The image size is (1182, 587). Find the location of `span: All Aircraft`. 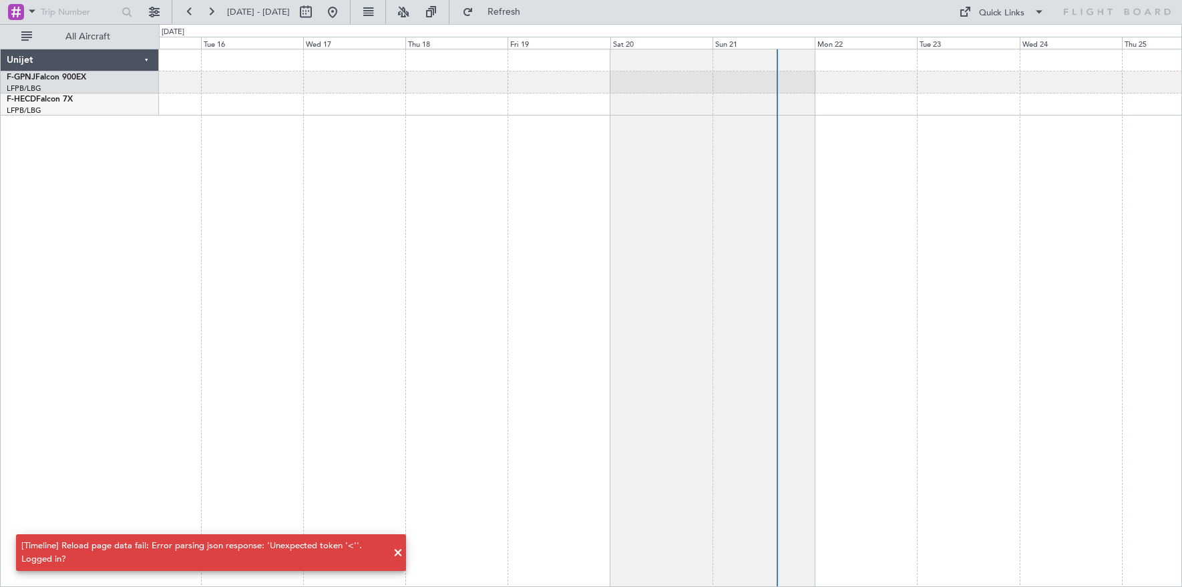

span: All Aircraft is located at coordinates (88, 37).